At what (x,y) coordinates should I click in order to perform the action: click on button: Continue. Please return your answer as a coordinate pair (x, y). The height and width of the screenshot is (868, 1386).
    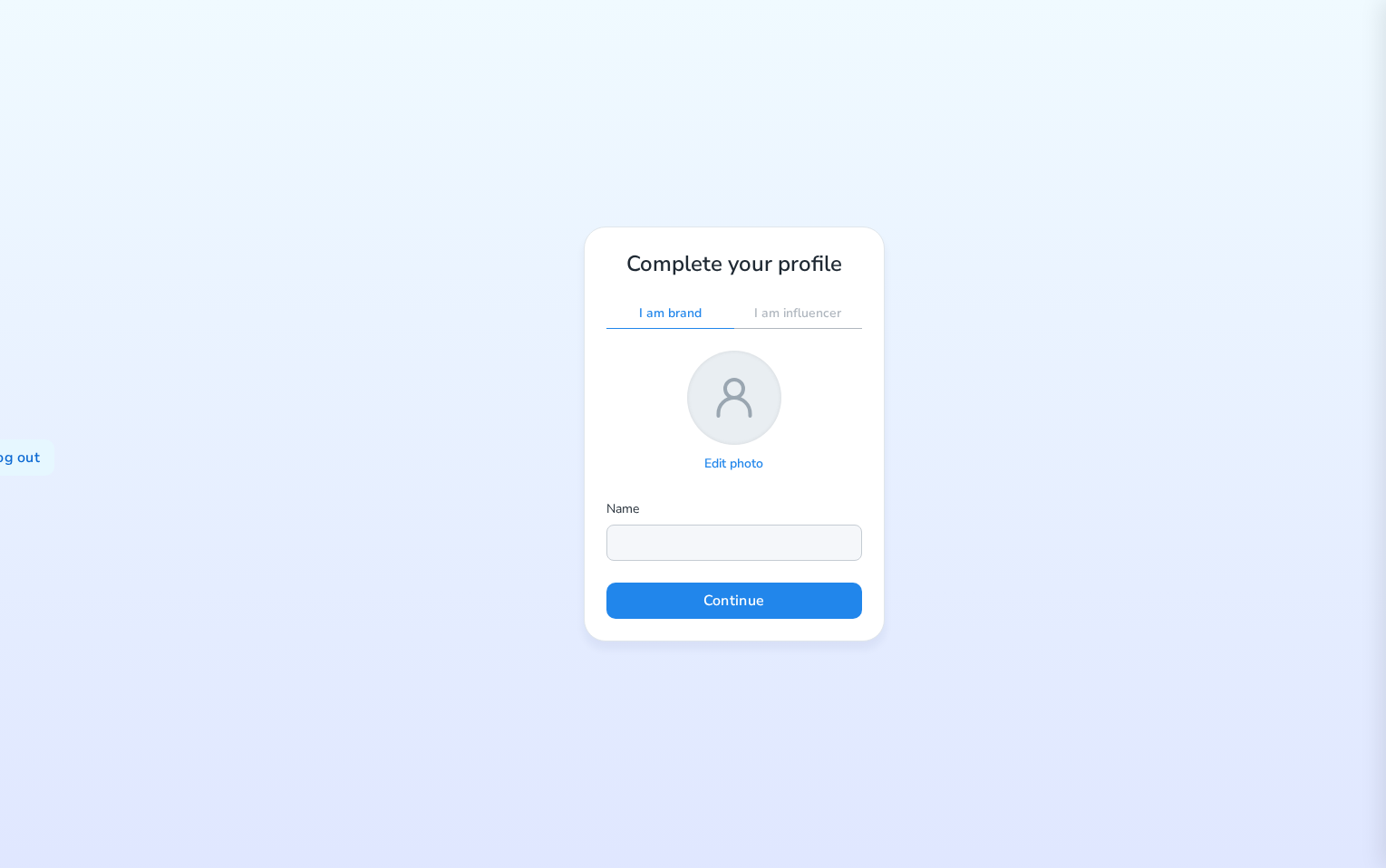
    Looking at the image, I should click on (734, 601).